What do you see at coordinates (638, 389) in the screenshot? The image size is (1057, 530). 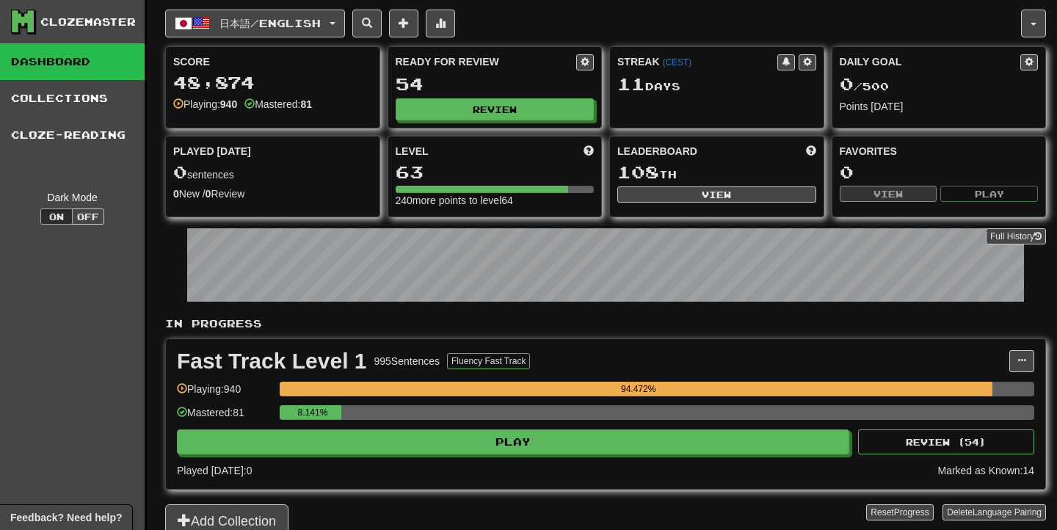 I see `div: 94.472%` at bounding box center [638, 389].